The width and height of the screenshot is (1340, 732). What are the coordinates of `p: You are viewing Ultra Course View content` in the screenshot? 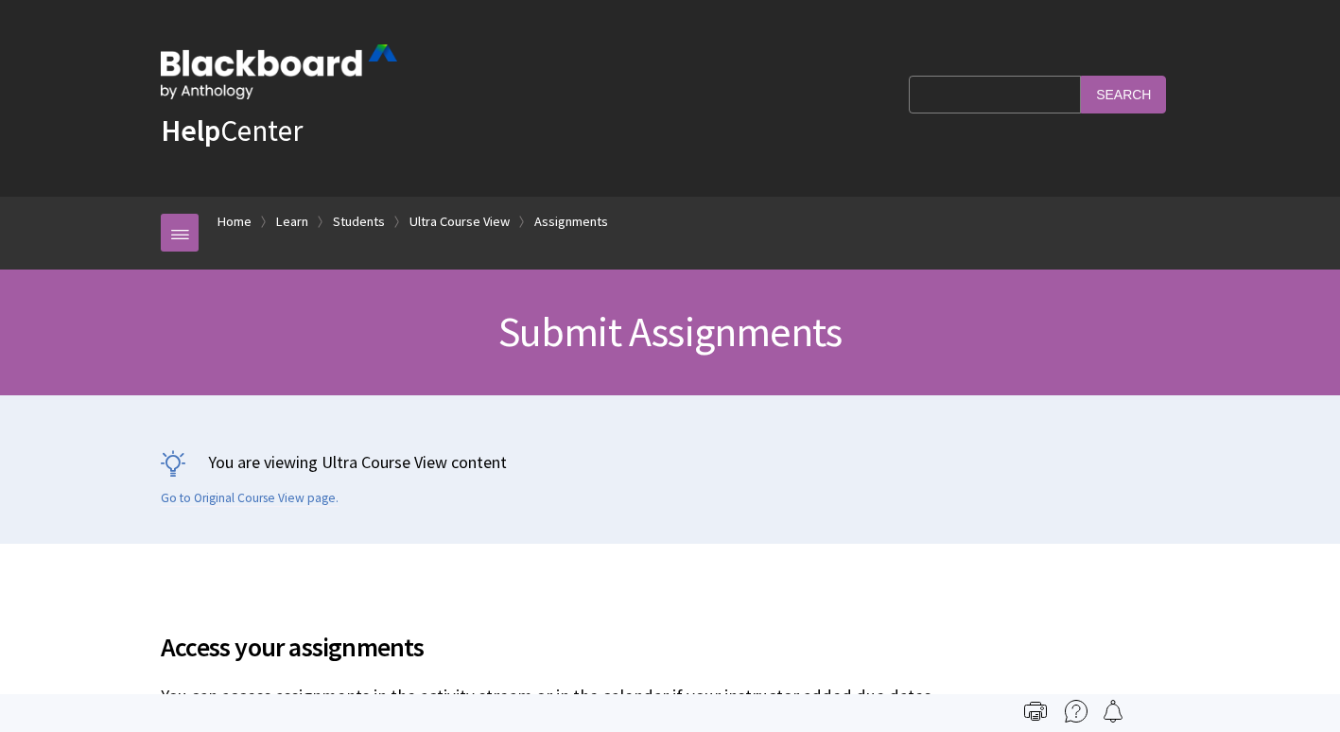 It's located at (669, 461).